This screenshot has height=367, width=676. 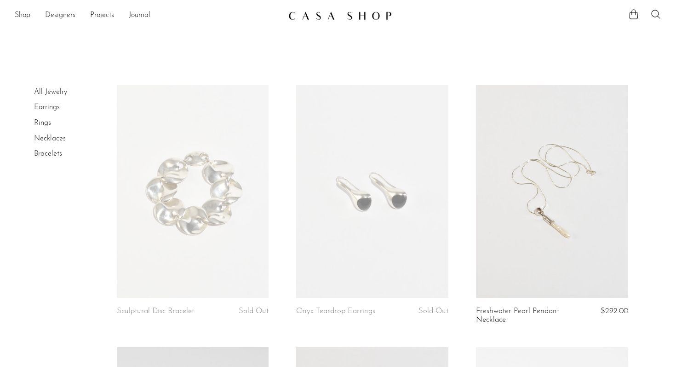 What do you see at coordinates (148, 16) in the screenshot?
I see `ul: NEW HEADER MENU` at bounding box center [148, 16].